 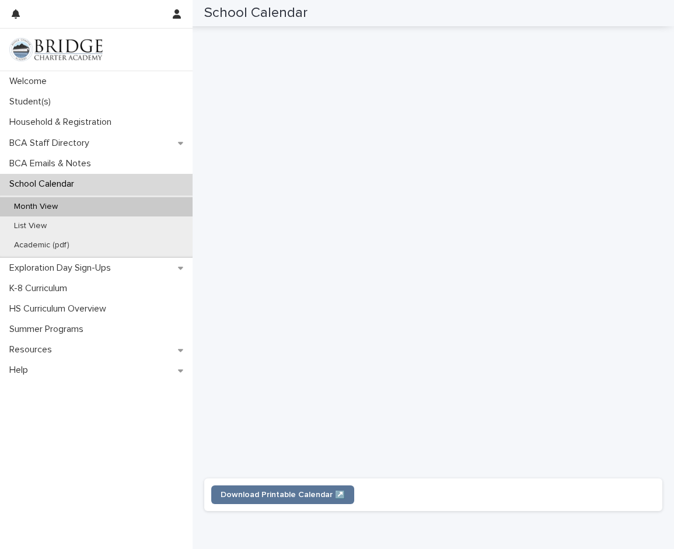 I want to click on p: BCA Staff Directory, so click(x=51, y=143).